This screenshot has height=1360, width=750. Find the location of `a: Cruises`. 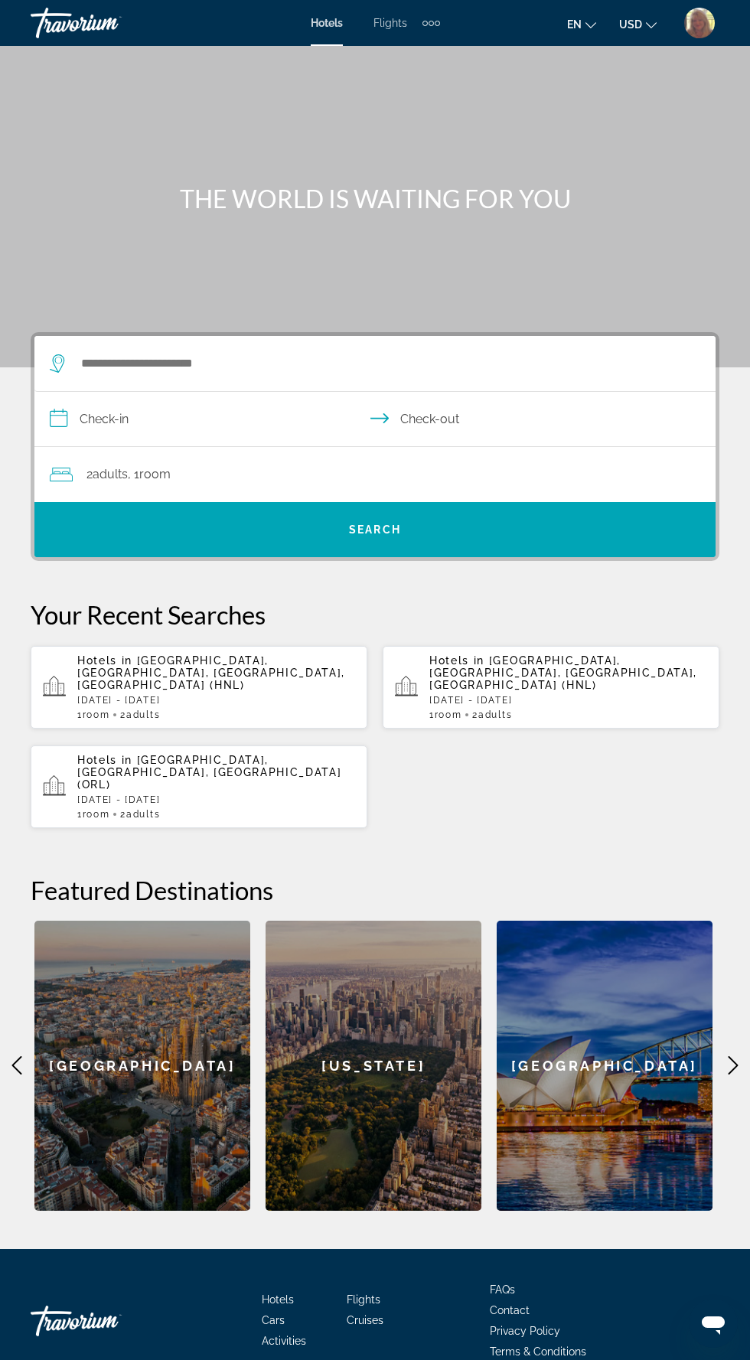

a: Cruises is located at coordinates (365, 1320).